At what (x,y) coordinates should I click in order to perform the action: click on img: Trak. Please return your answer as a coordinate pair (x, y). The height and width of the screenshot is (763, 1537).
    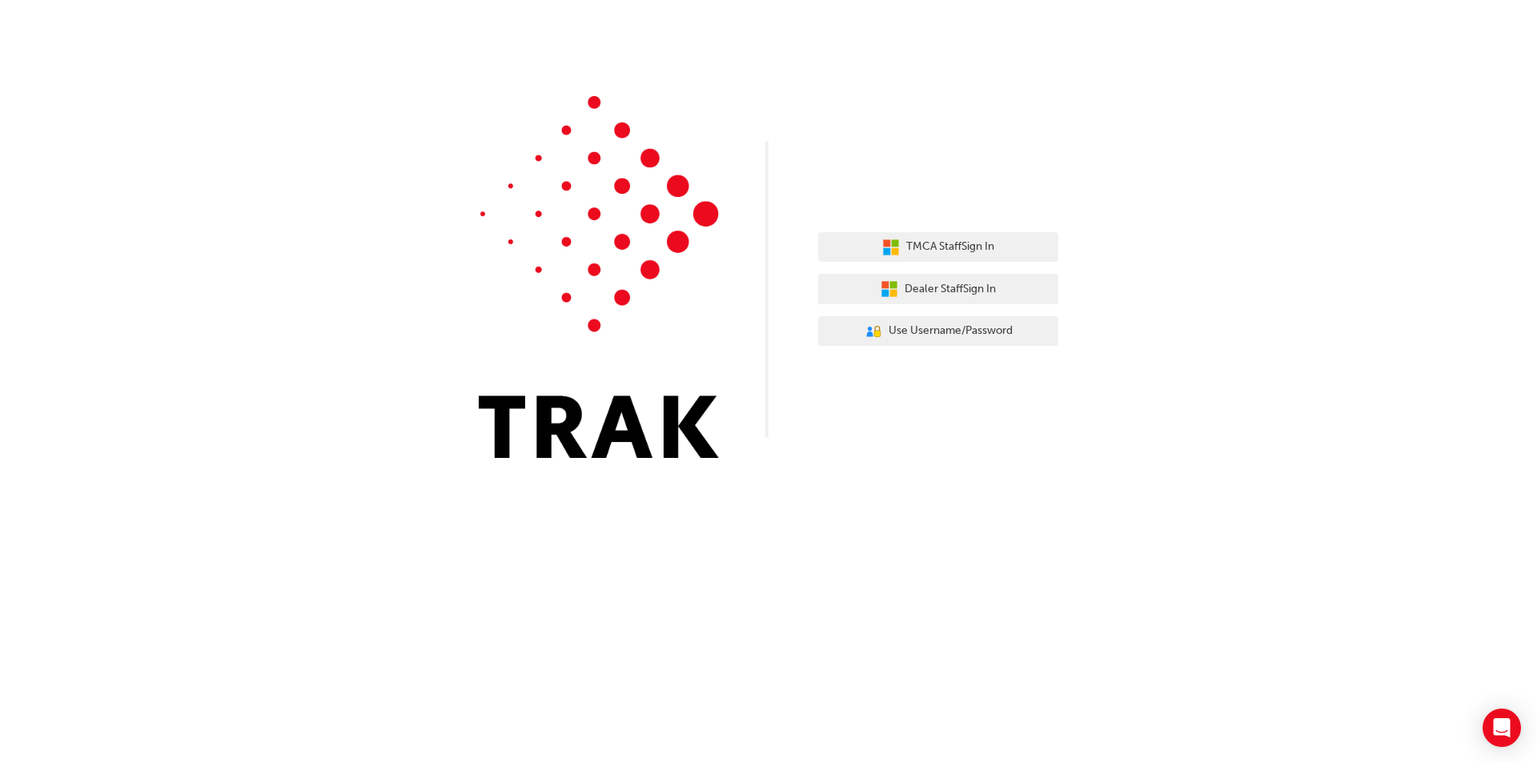
    Looking at the image, I should click on (599, 277).